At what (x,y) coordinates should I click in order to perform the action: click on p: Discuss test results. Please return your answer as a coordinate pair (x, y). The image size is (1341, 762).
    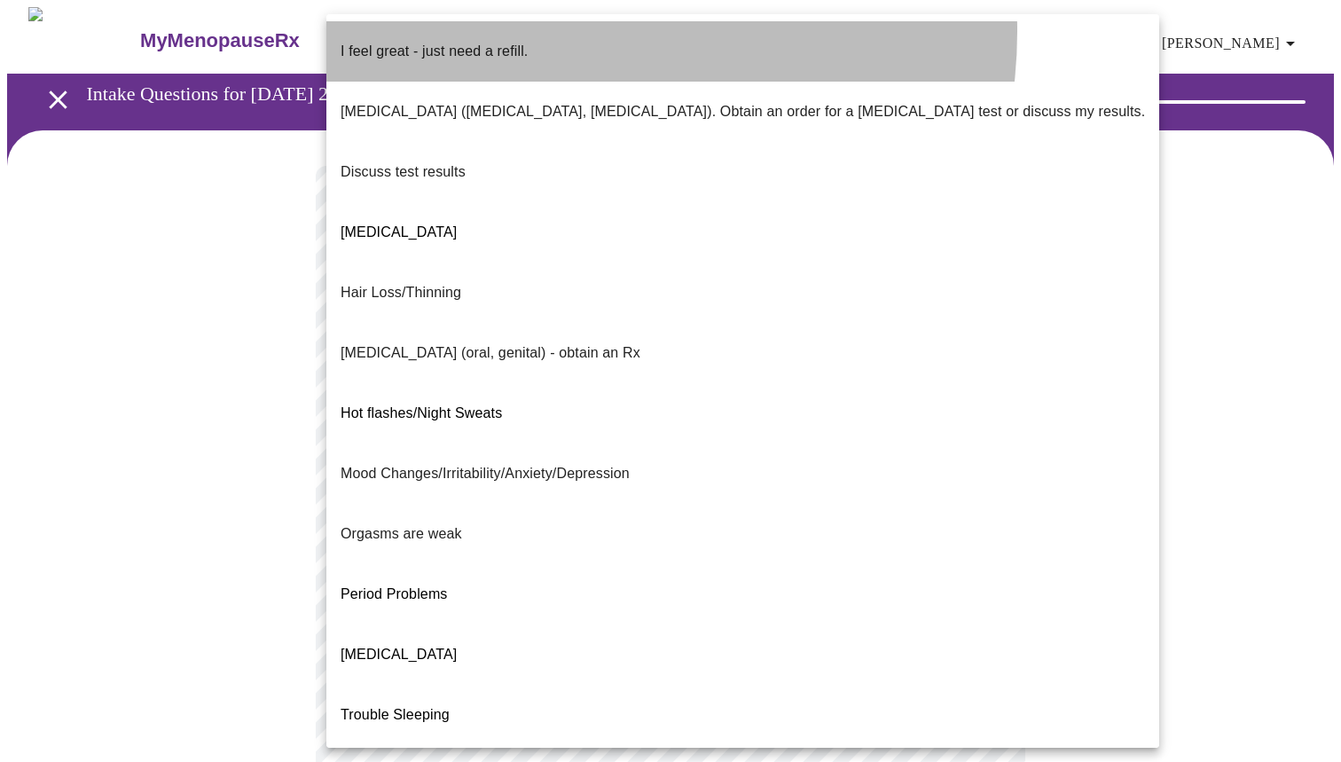
    Looking at the image, I should click on (403, 172).